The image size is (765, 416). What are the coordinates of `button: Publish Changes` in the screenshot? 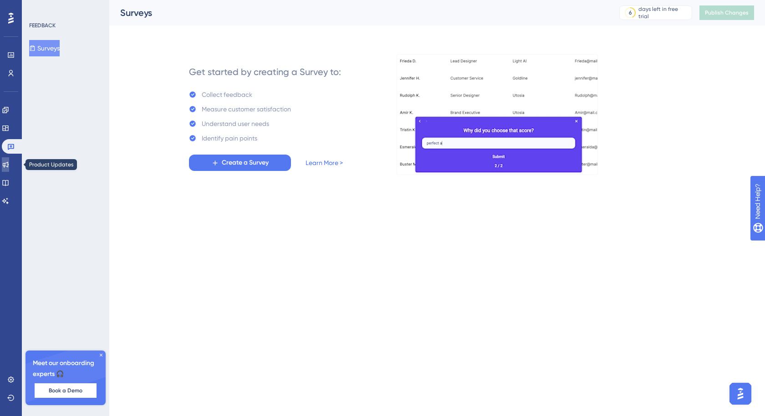 It's located at (726, 13).